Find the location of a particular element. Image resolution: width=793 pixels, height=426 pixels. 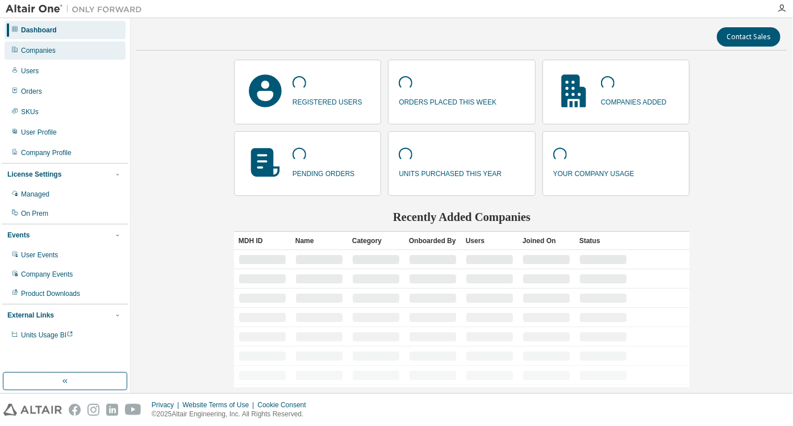

div: Name is located at coordinates (319, 241).